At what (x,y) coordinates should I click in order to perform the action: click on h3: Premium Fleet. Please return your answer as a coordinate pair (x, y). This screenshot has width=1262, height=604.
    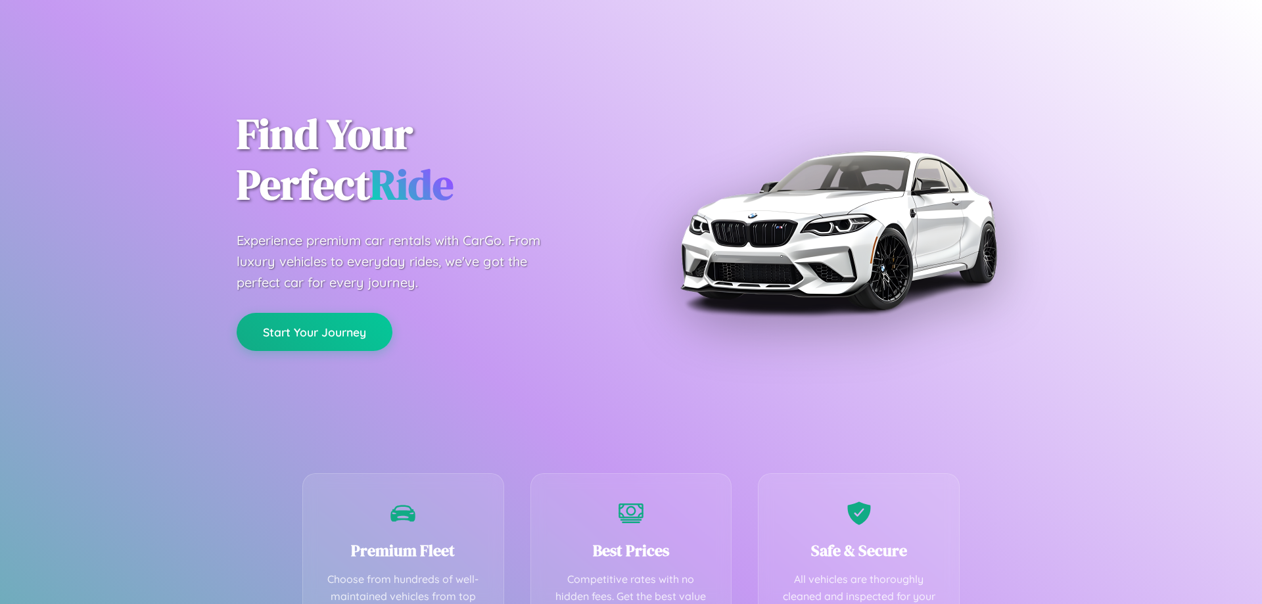
    Looking at the image, I should click on (403, 550).